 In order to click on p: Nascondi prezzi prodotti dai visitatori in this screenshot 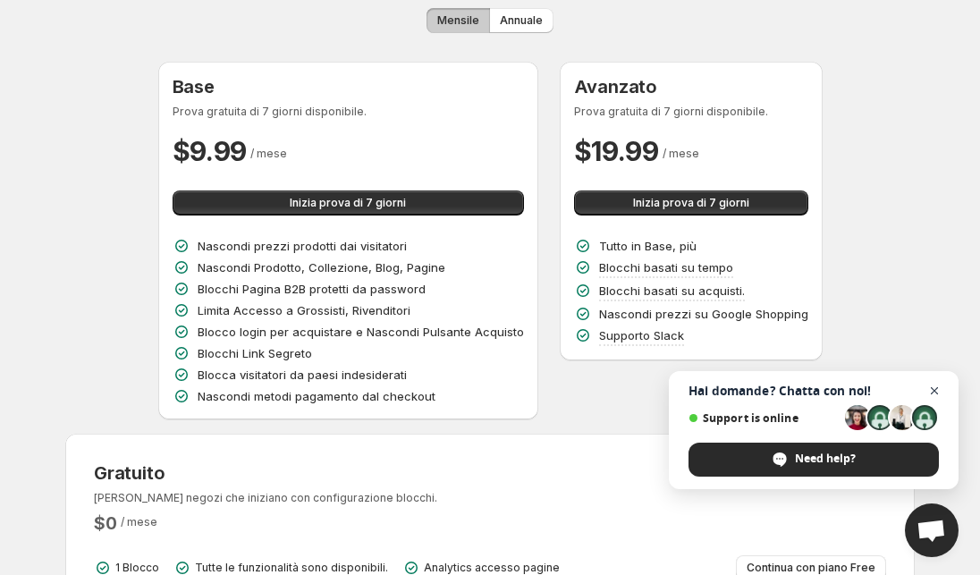, I will do `click(302, 246)`.